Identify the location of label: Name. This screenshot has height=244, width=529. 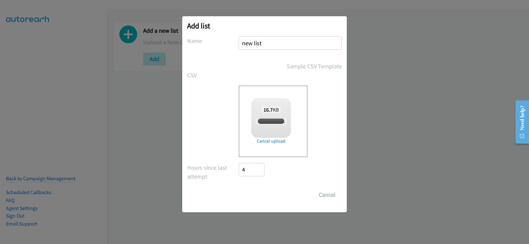
(213, 41).